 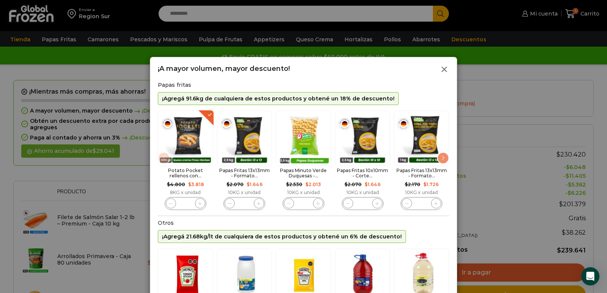 What do you see at coordinates (412, 184) in the screenshot?
I see `bdi: 2.170` at bounding box center [412, 184].